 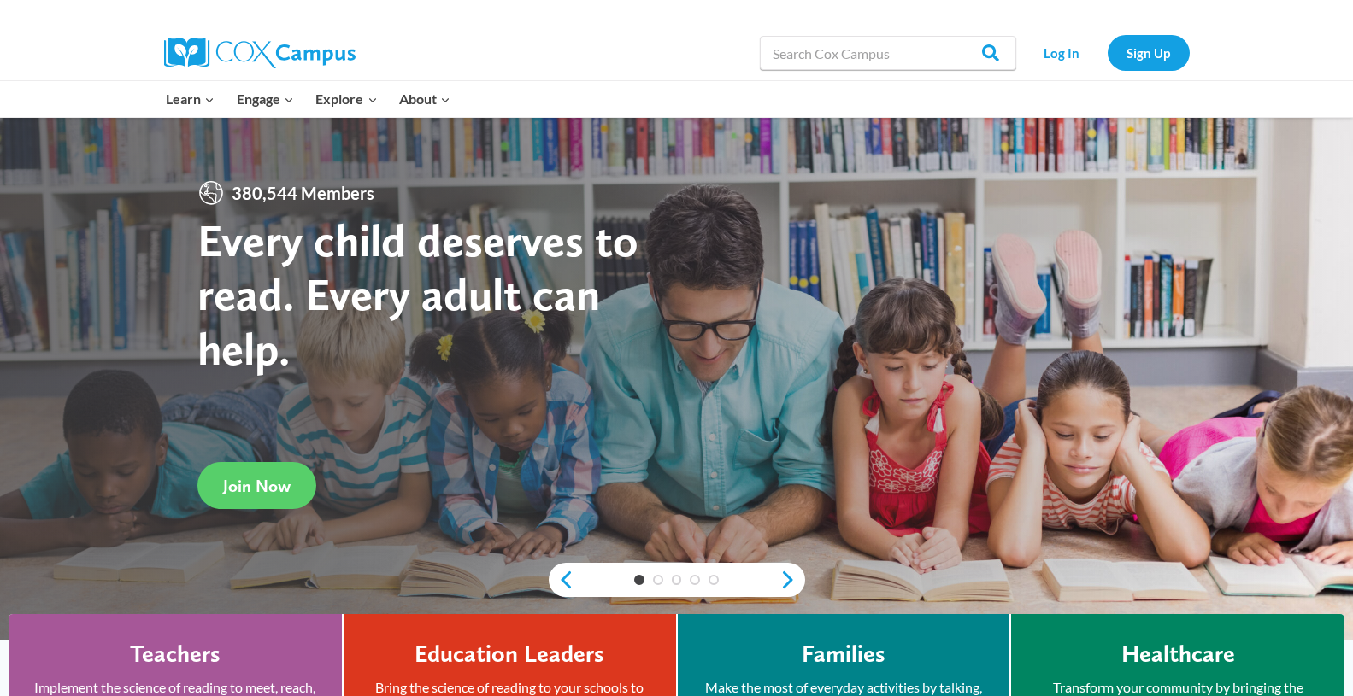 What do you see at coordinates (888, 53) in the screenshot?
I see `input: Search Cox Campus` at bounding box center [888, 53].